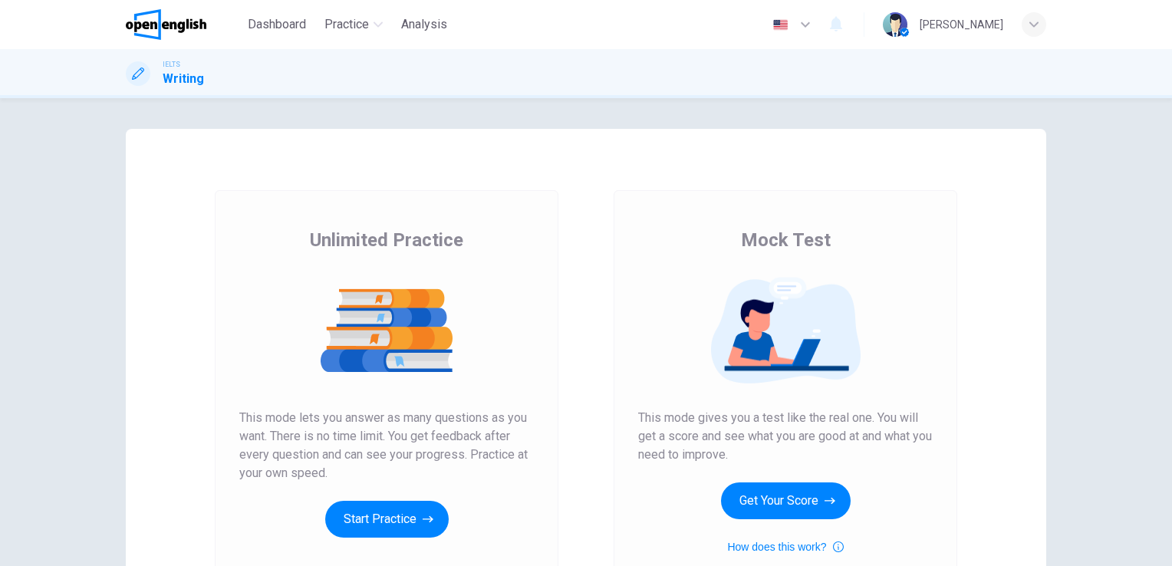 The image size is (1172, 566). Describe the element at coordinates (183, 25) in the screenshot. I see `a: OpenEnglish logo` at that location.